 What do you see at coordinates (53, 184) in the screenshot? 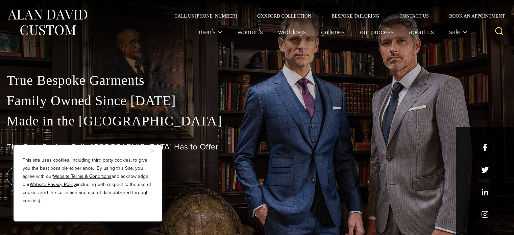
I see `a: Website Privacy Policy` at bounding box center [53, 184].